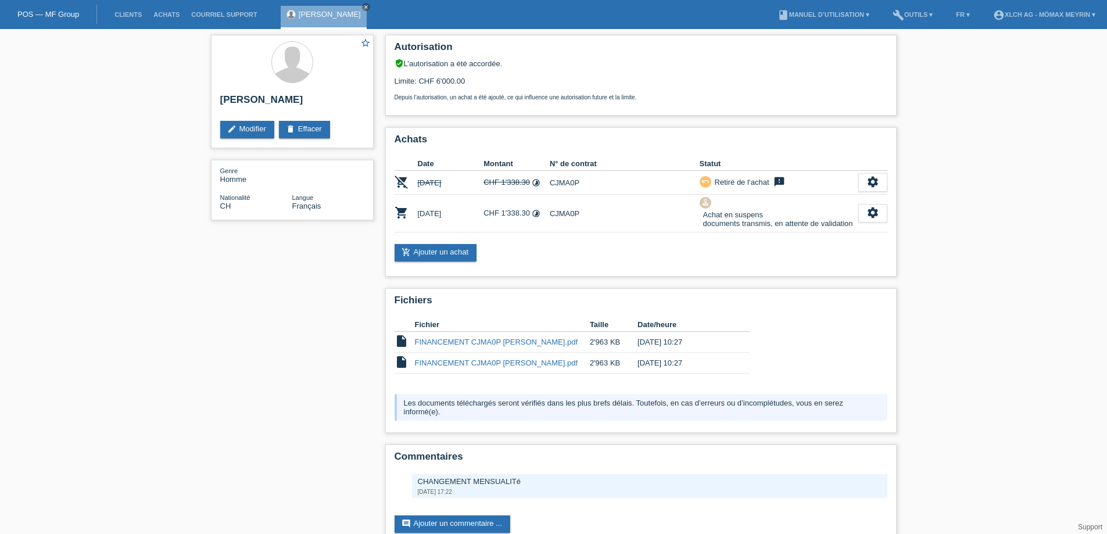 The image size is (1107, 534). I want to click on div: L’autorisation a été accordée., so click(641, 63).